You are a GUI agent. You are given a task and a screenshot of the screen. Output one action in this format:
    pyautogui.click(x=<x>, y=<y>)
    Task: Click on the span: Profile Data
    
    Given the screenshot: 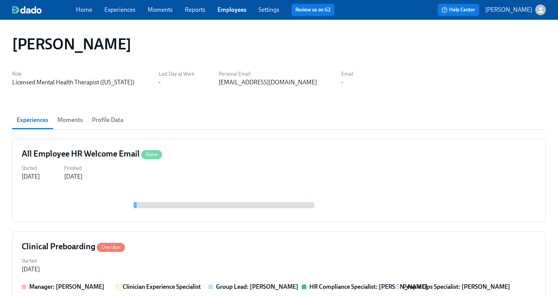 What is the action you would take?
    pyautogui.click(x=107, y=120)
    